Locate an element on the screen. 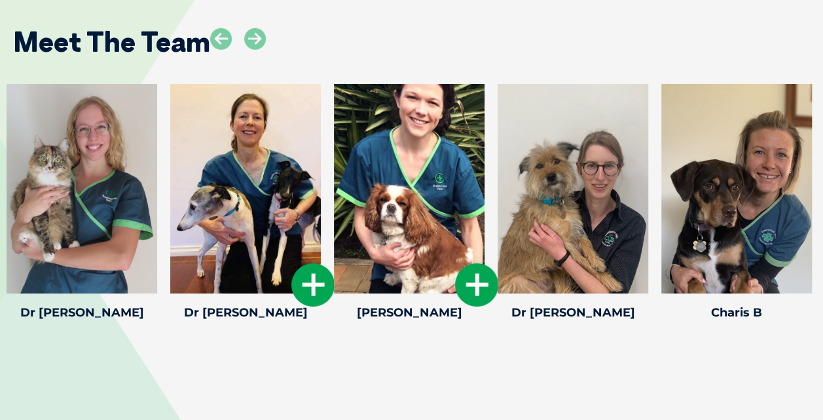 This screenshot has height=420, width=823. h2: Meet The Team is located at coordinates (111, 42).